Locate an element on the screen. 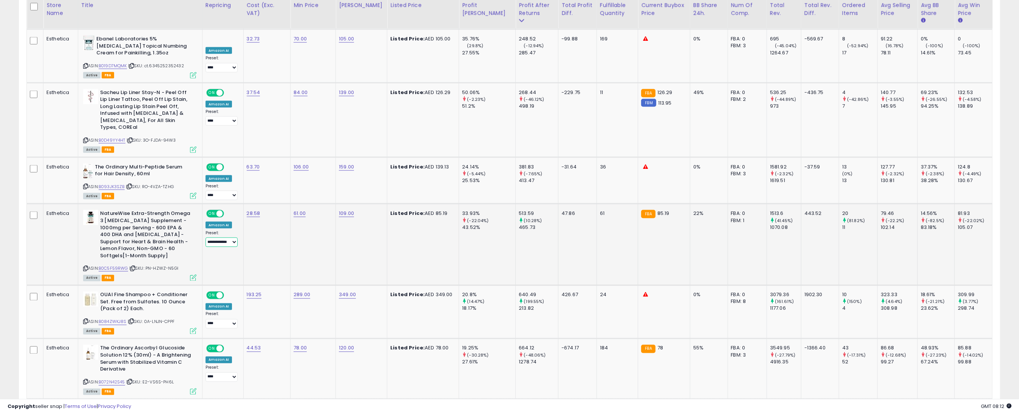 The height and width of the screenshot is (414, 1019). div: 268.44 is located at coordinates (538, 93).